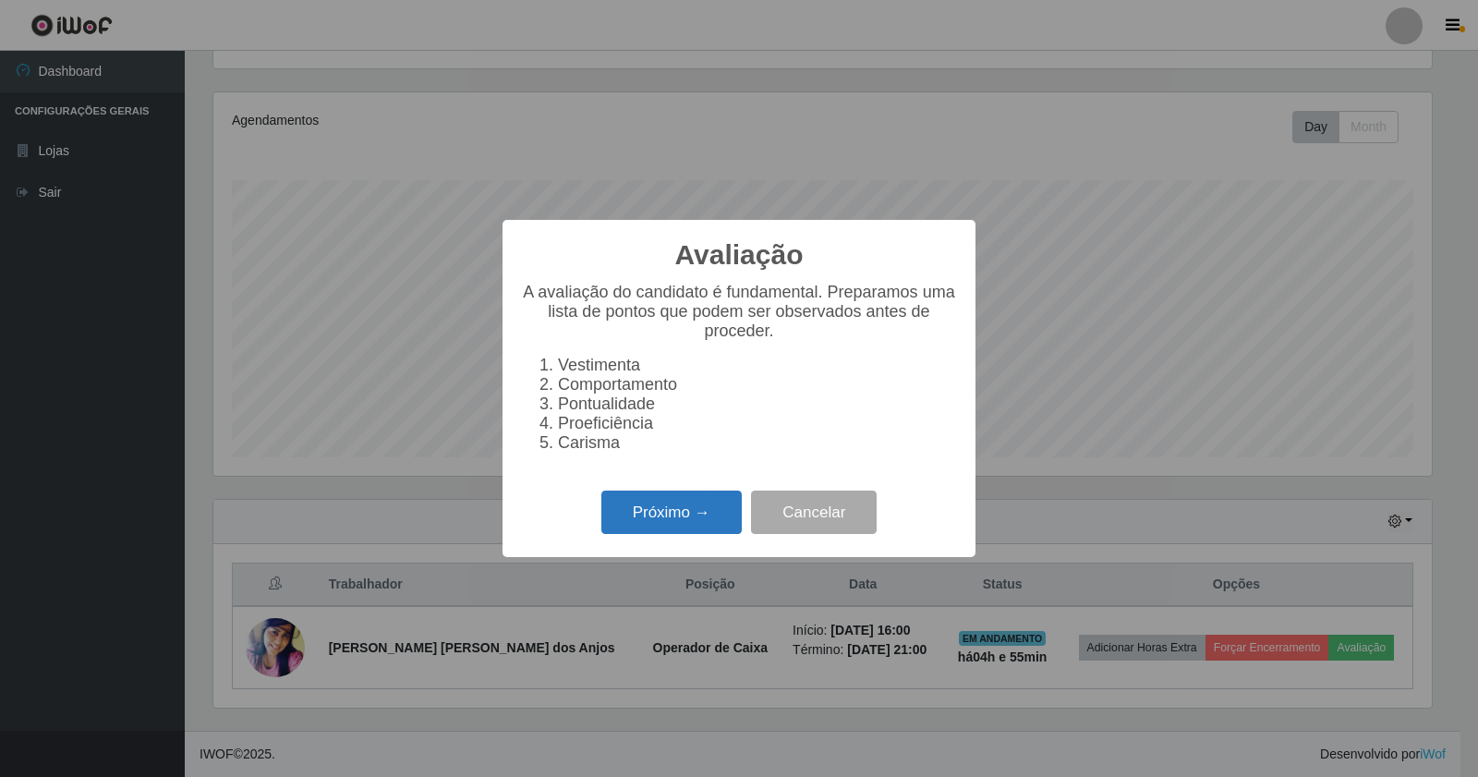 The image size is (1478, 777). I want to click on h2: Avaliação, so click(739, 255).